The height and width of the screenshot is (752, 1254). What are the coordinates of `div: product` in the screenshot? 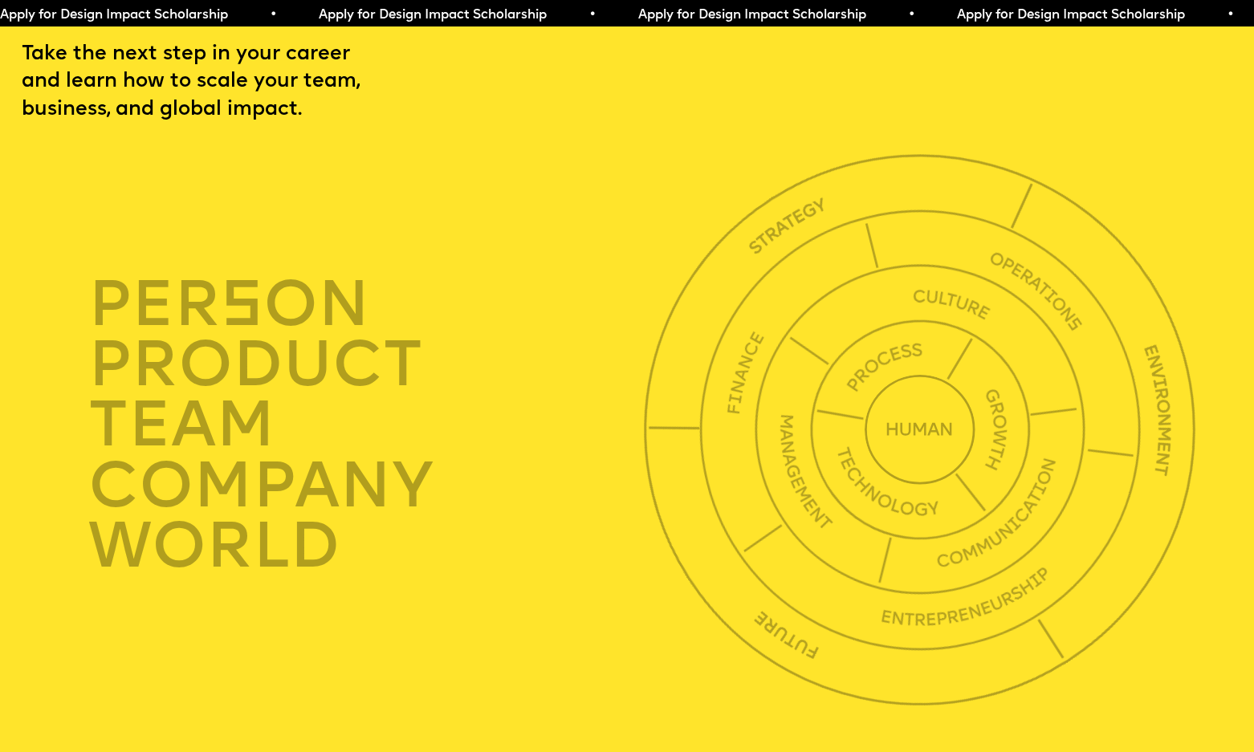 It's located at (370, 365).